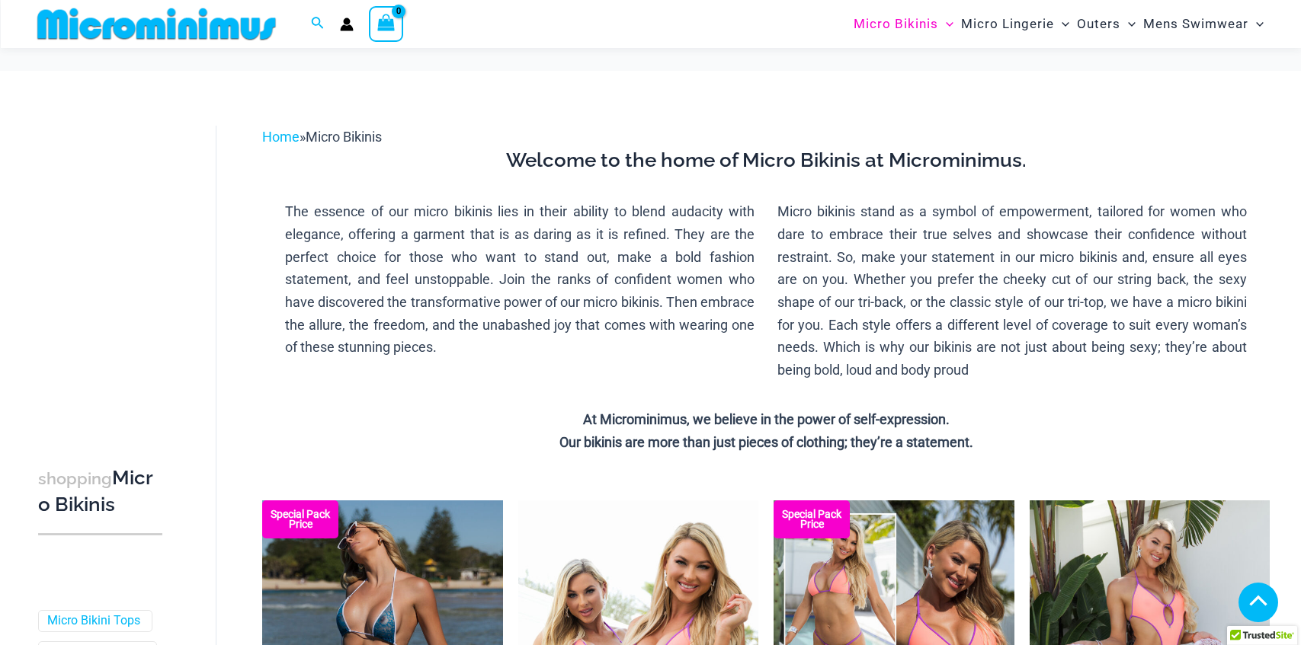  Describe the element at coordinates (766, 442) in the screenshot. I see `strong: Our bikinis are more than just pieces of clothing; they’re a statement.` at that location.